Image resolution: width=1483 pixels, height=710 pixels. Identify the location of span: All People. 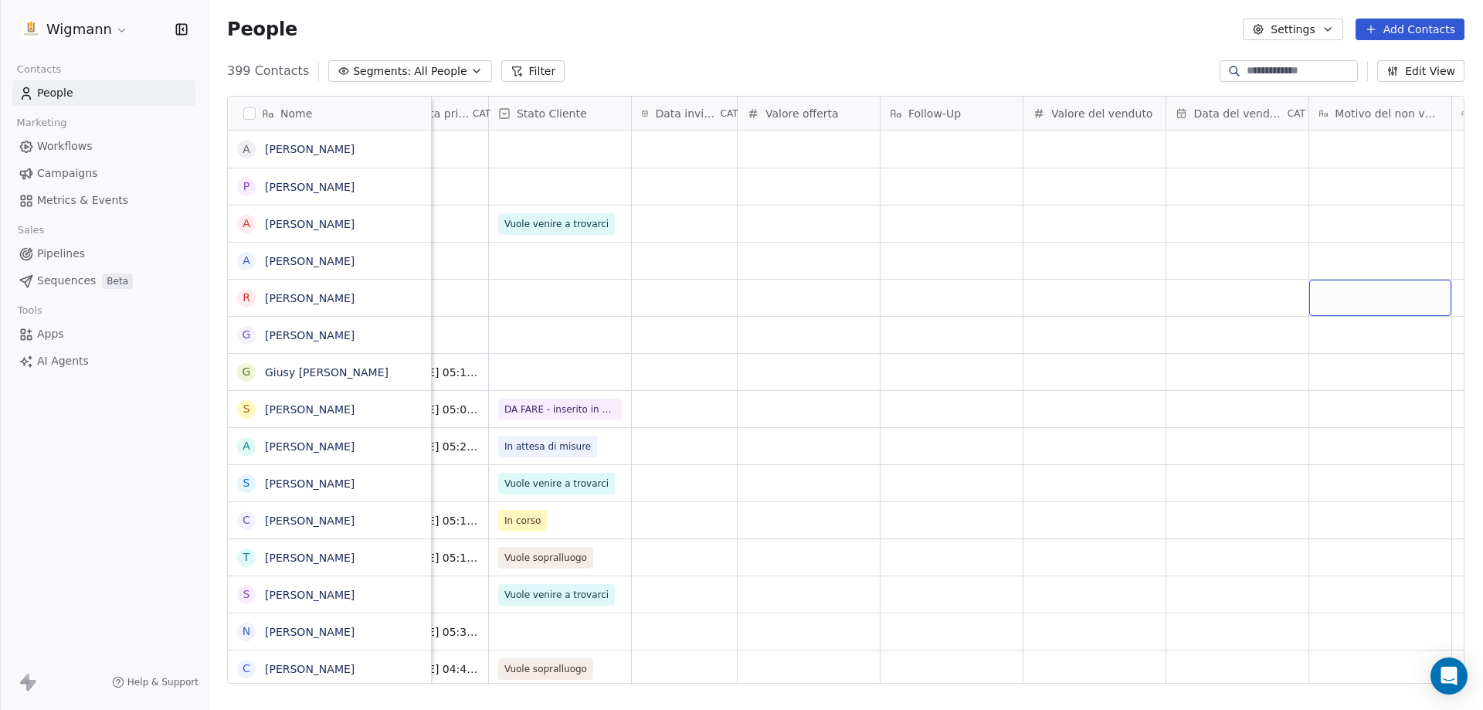
(440, 71).